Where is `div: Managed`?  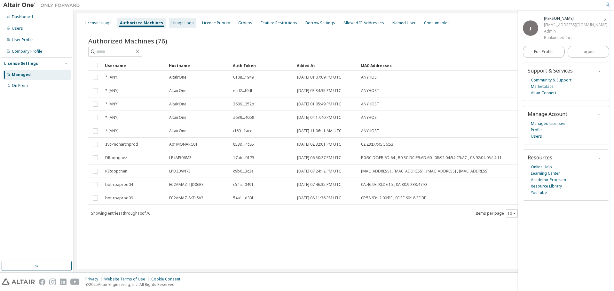
div: Managed is located at coordinates (21, 75).